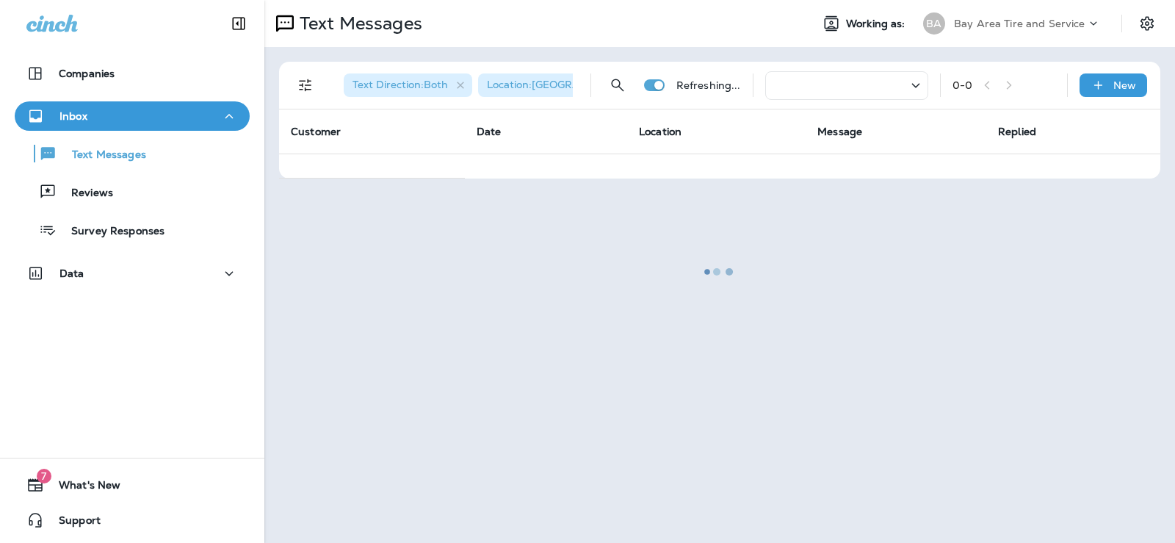 The width and height of the screenshot is (1175, 543). What do you see at coordinates (132, 485) in the screenshot?
I see `button: 7What's New` at bounding box center [132, 485].